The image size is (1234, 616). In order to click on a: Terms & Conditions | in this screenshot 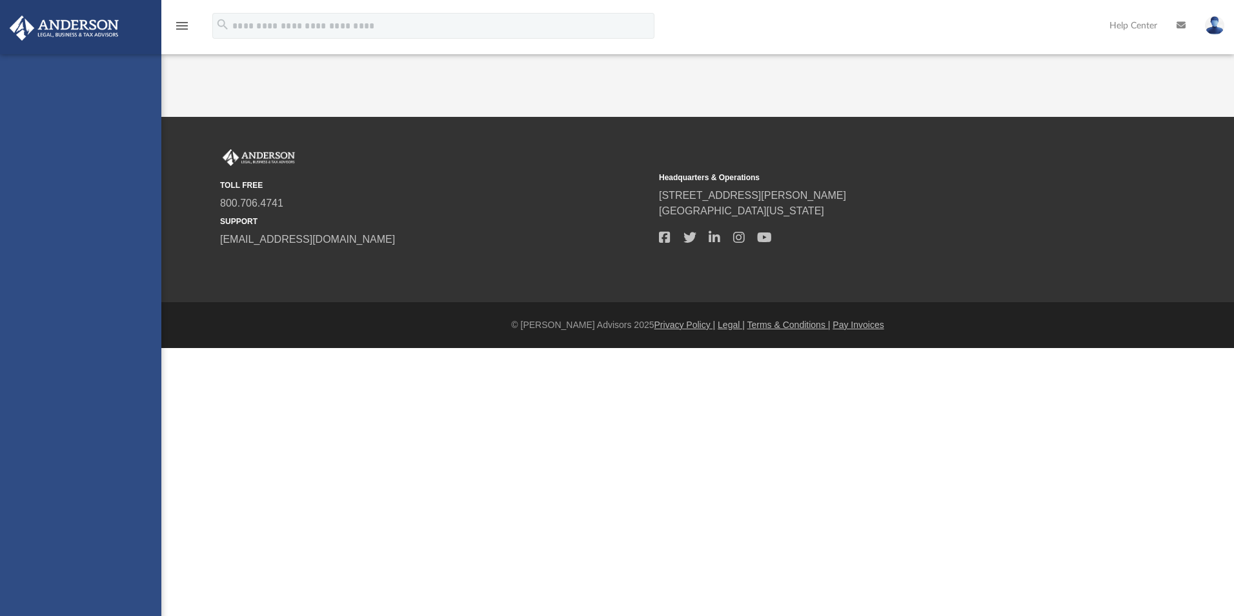, I will do `click(789, 325)`.